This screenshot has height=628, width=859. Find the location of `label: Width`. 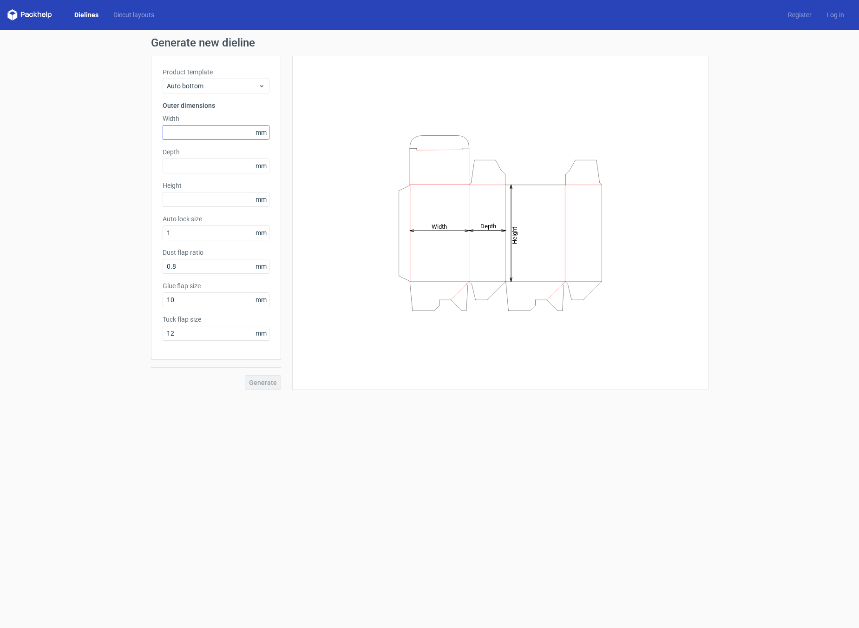

label: Width is located at coordinates (216, 118).